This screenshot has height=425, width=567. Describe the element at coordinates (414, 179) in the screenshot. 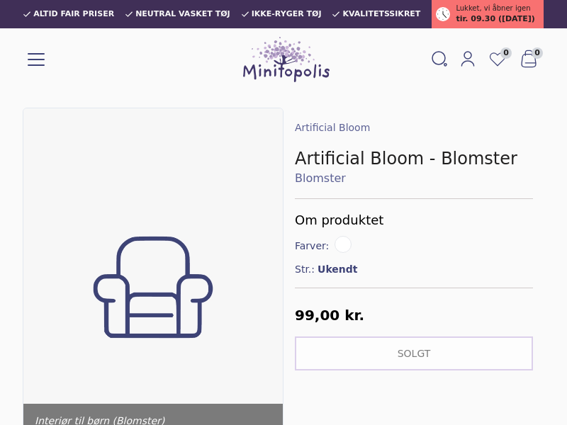

I see `a: Blomster` at that location.